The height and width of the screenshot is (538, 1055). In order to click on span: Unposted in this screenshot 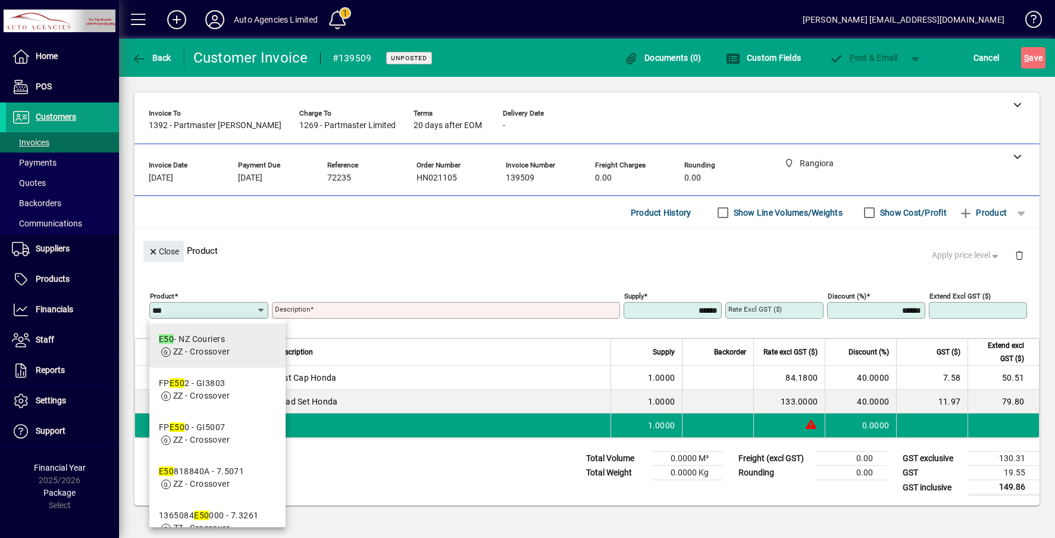, I will do `click(409, 58)`.